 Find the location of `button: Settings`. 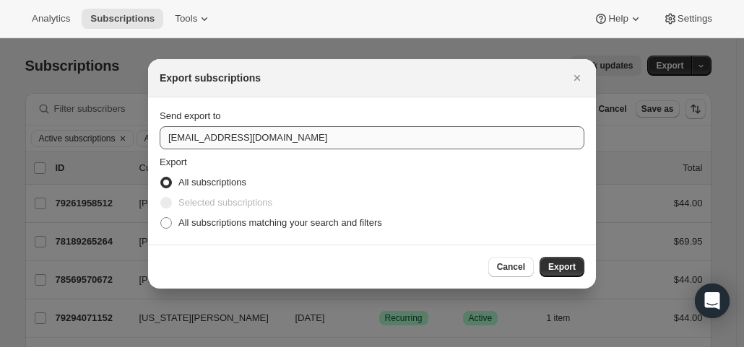

button: Settings is located at coordinates (687, 19).